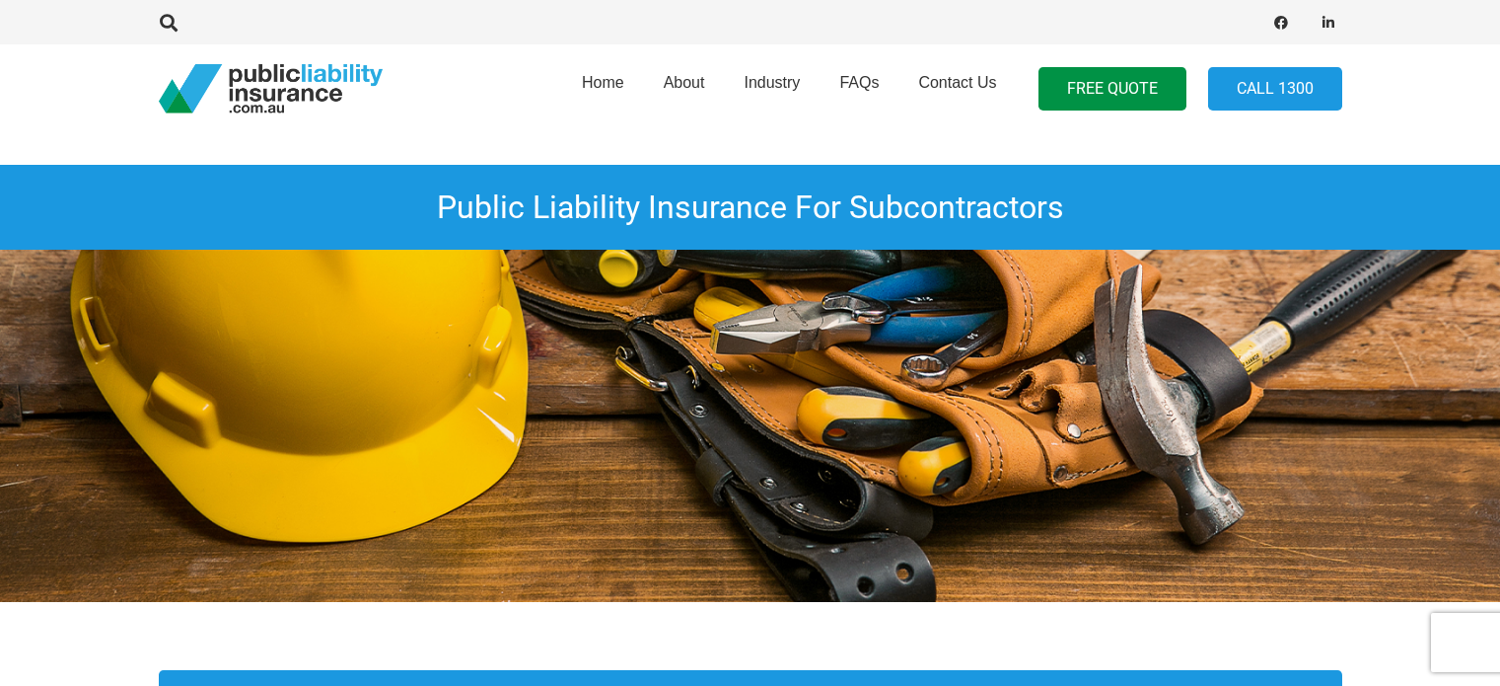 The width and height of the screenshot is (1500, 686). Describe the element at coordinates (1281, 23) in the screenshot. I see `a: Facebook` at that location.